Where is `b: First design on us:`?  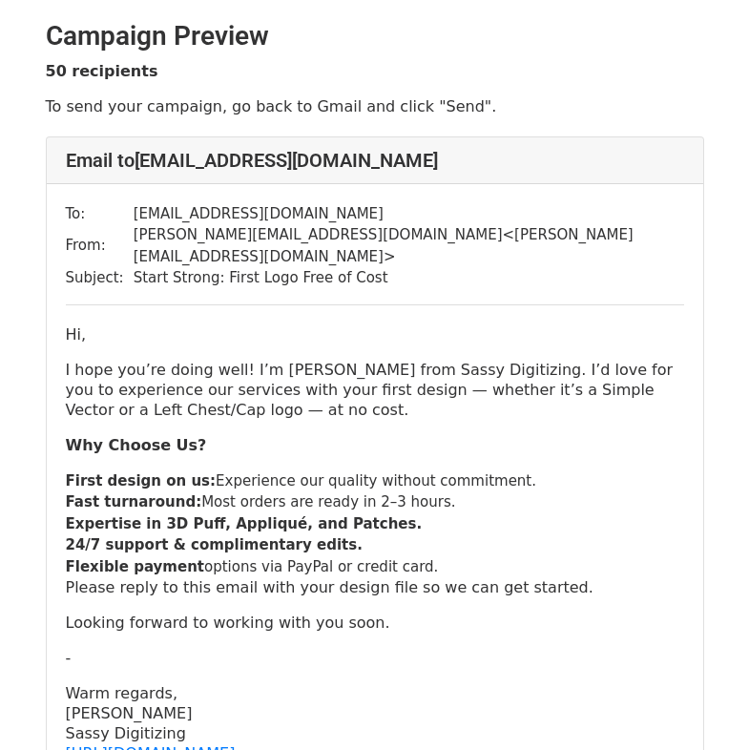
b: First design on us: is located at coordinates (141, 481).